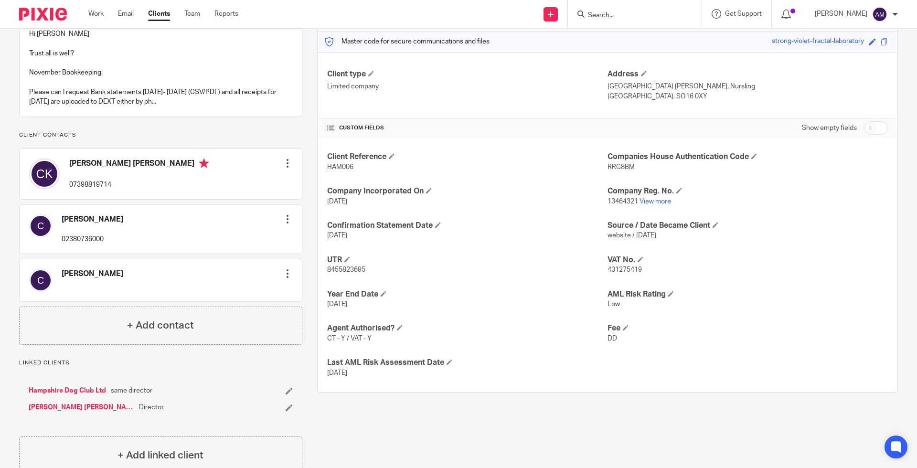 This screenshot has height=468, width=917. Describe the element at coordinates (467, 363) in the screenshot. I see `h4: Last AML Risk Assessment Date` at that location.